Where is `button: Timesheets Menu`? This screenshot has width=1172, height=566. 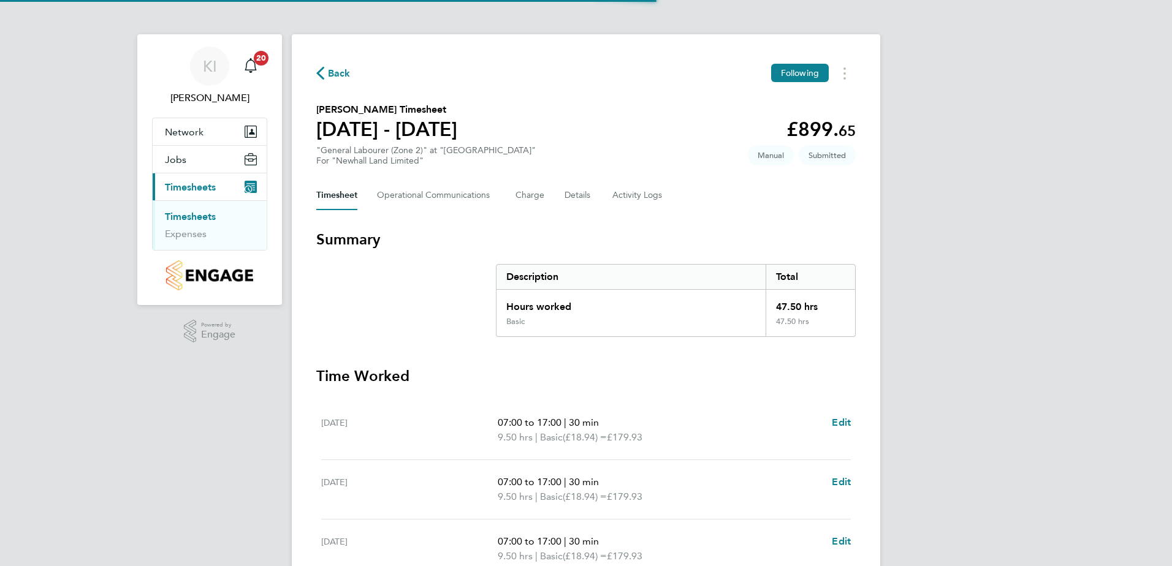 button: Timesheets Menu is located at coordinates (844, 73).